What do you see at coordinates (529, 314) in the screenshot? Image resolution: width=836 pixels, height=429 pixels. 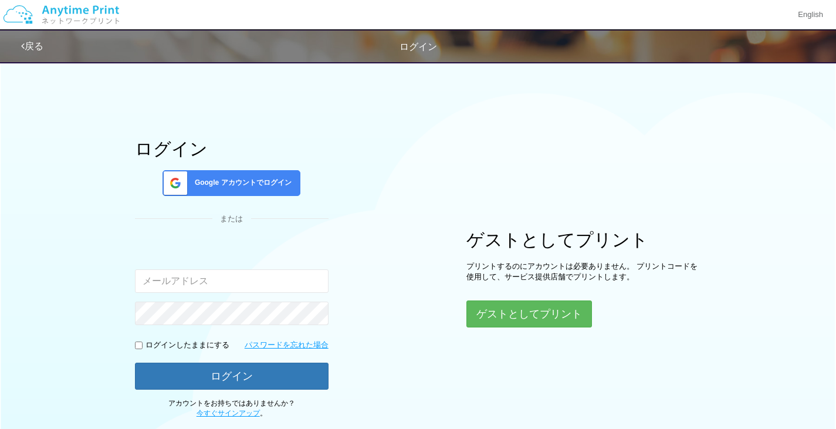 I see `button: ゲストとしてプリント` at bounding box center [529, 314].